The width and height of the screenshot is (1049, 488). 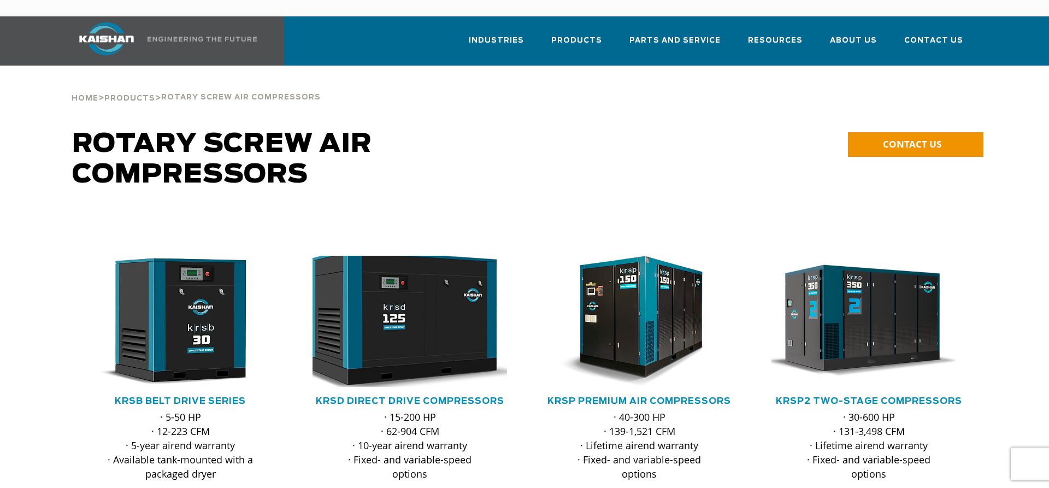 I want to click on p: · 40-300 HP · 139-1,521 CFM · Lifetime airend warranty · Fixed- and variable-speed options, so click(x=639, y=445).